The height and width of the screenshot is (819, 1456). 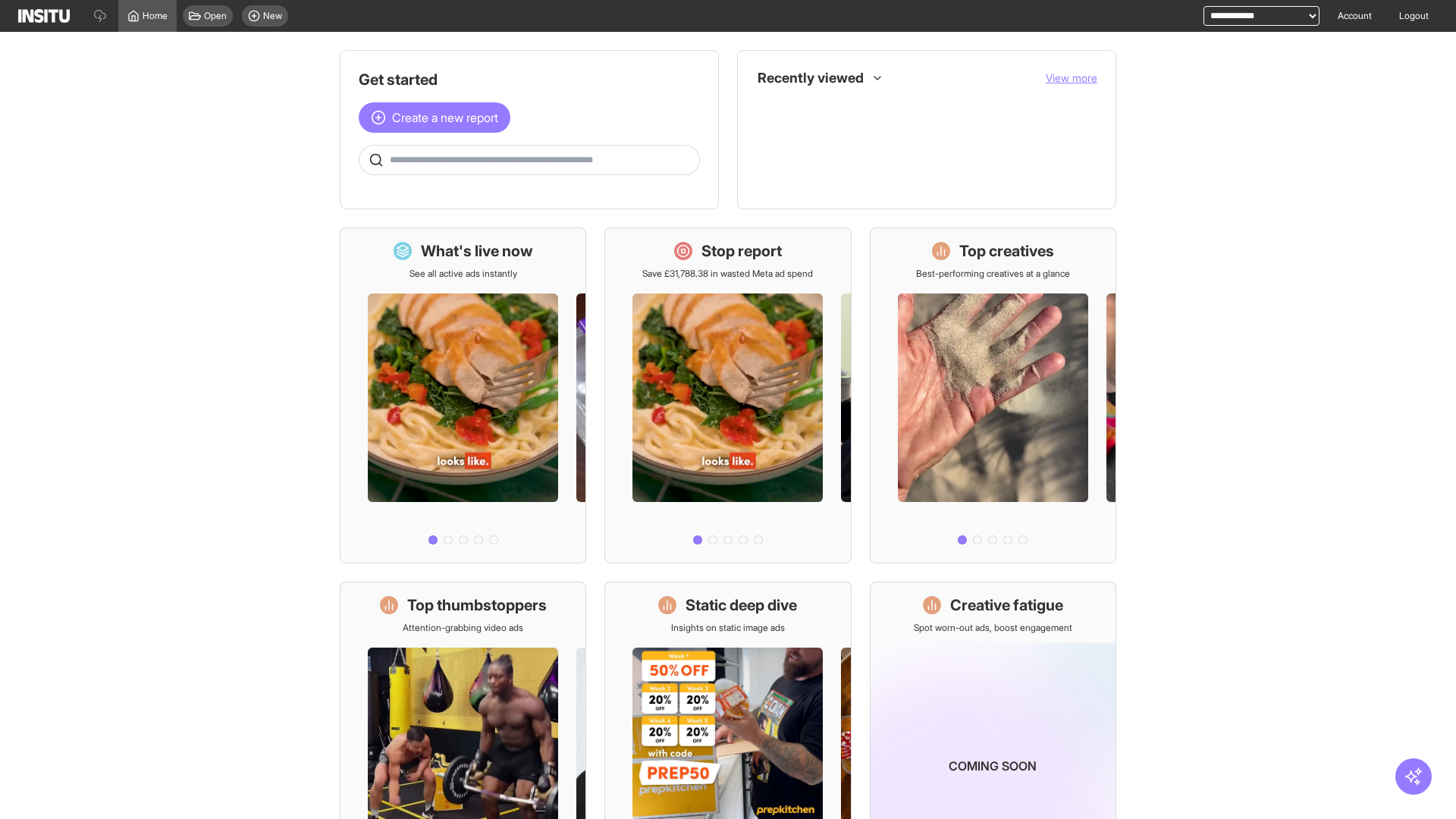 What do you see at coordinates (445, 117) in the screenshot?
I see `span: Create a new report` at bounding box center [445, 117].